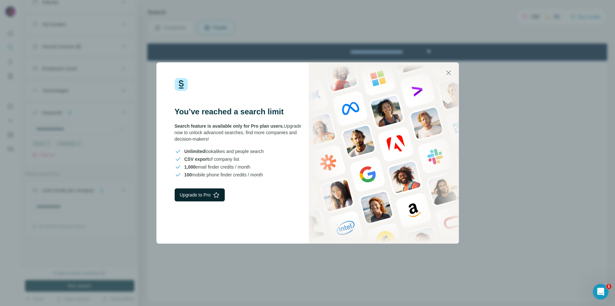 This screenshot has height=306, width=615. What do you see at coordinates (384, 153) in the screenshot?
I see `img: Surfe Stock Photo - showing people and technologies` at bounding box center [384, 153].